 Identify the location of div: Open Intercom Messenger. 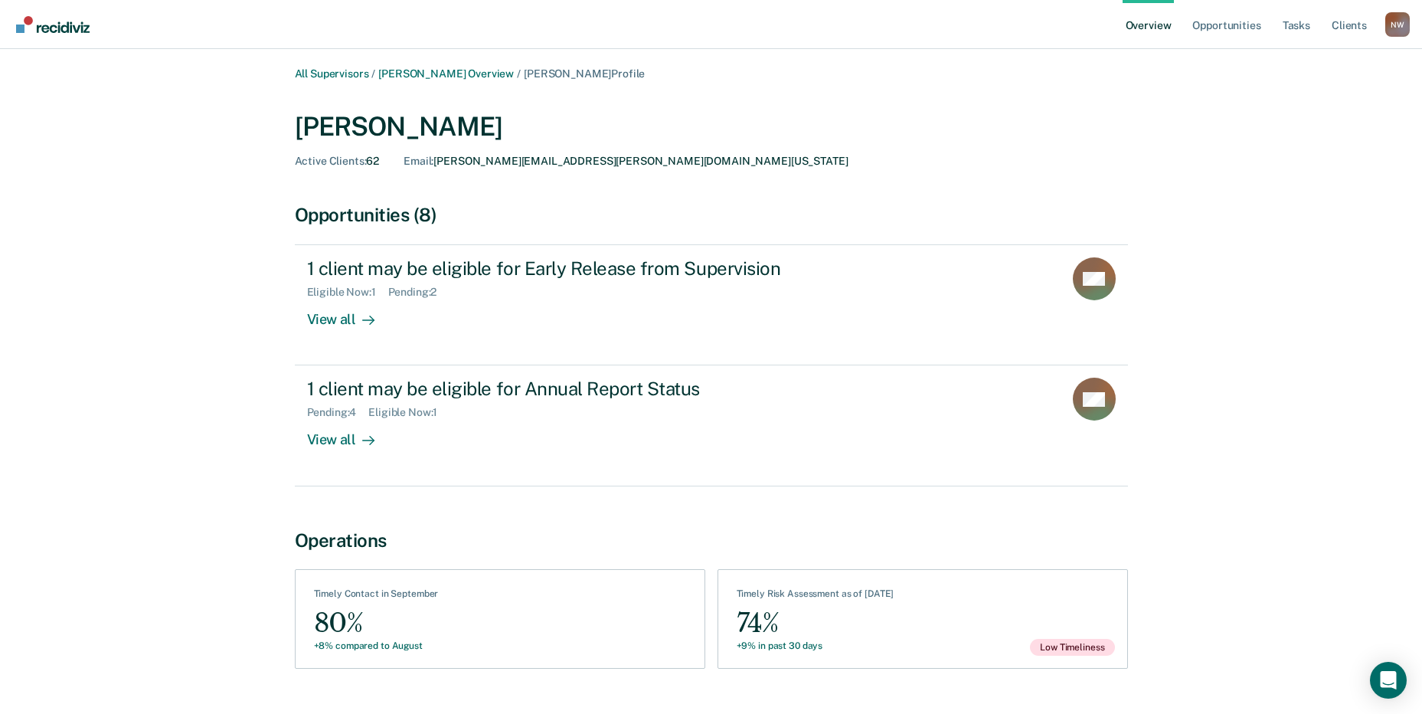
(1388, 680).